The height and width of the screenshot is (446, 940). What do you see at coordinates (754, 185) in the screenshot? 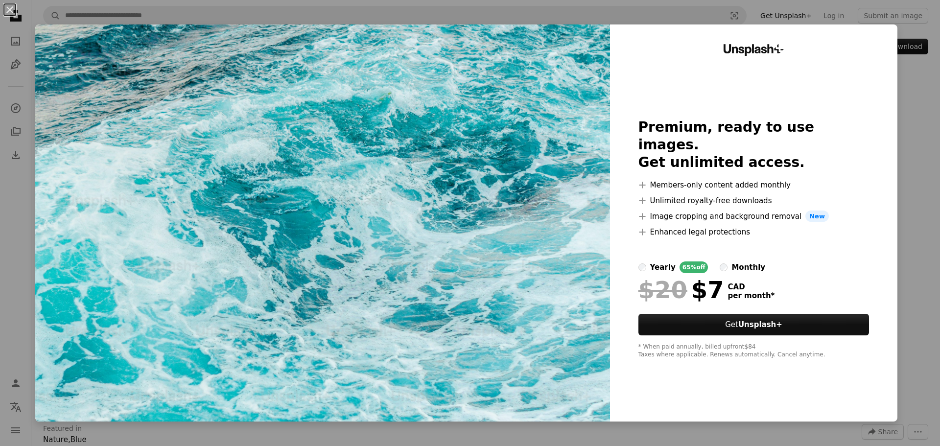
I see `li: Members-only content added monthly` at bounding box center [754, 185].